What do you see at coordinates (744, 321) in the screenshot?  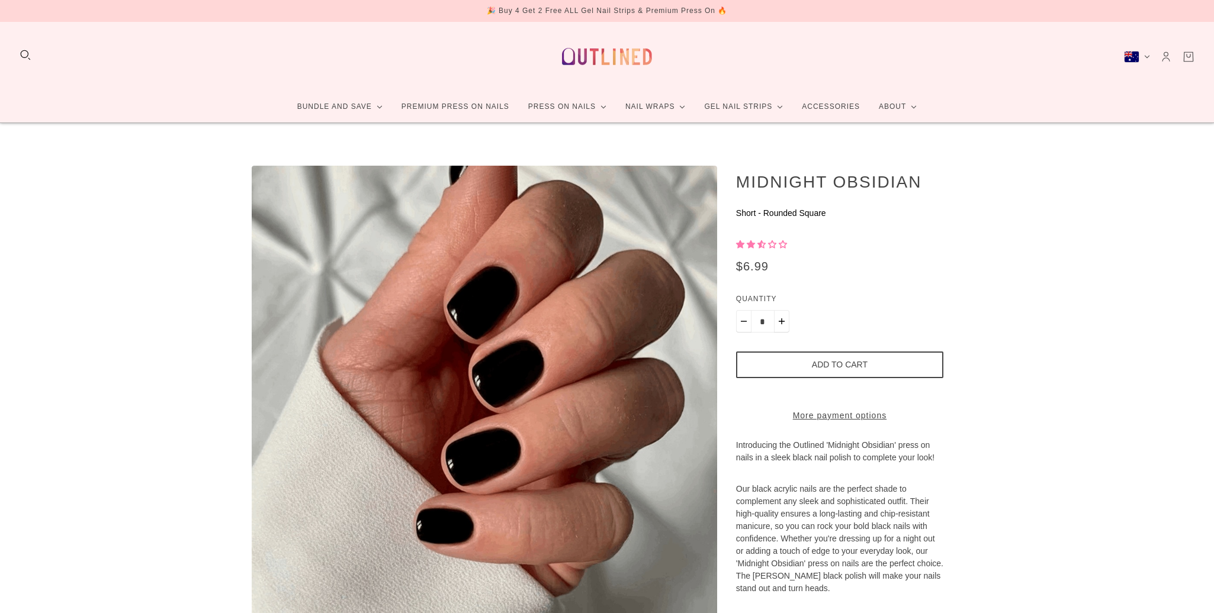 I see `button: Minus` at bounding box center [744, 321].